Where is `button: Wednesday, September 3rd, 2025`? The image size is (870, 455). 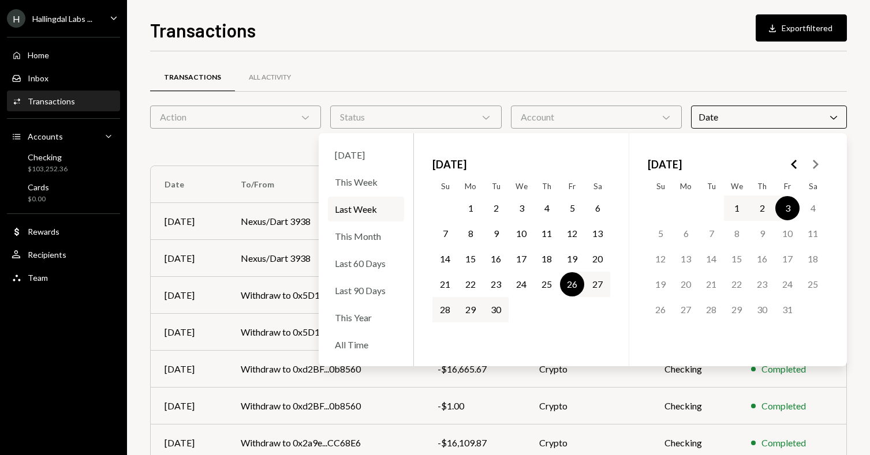
button: Wednesday, September 3rd, 2025 is located at coordinates (521, 208).